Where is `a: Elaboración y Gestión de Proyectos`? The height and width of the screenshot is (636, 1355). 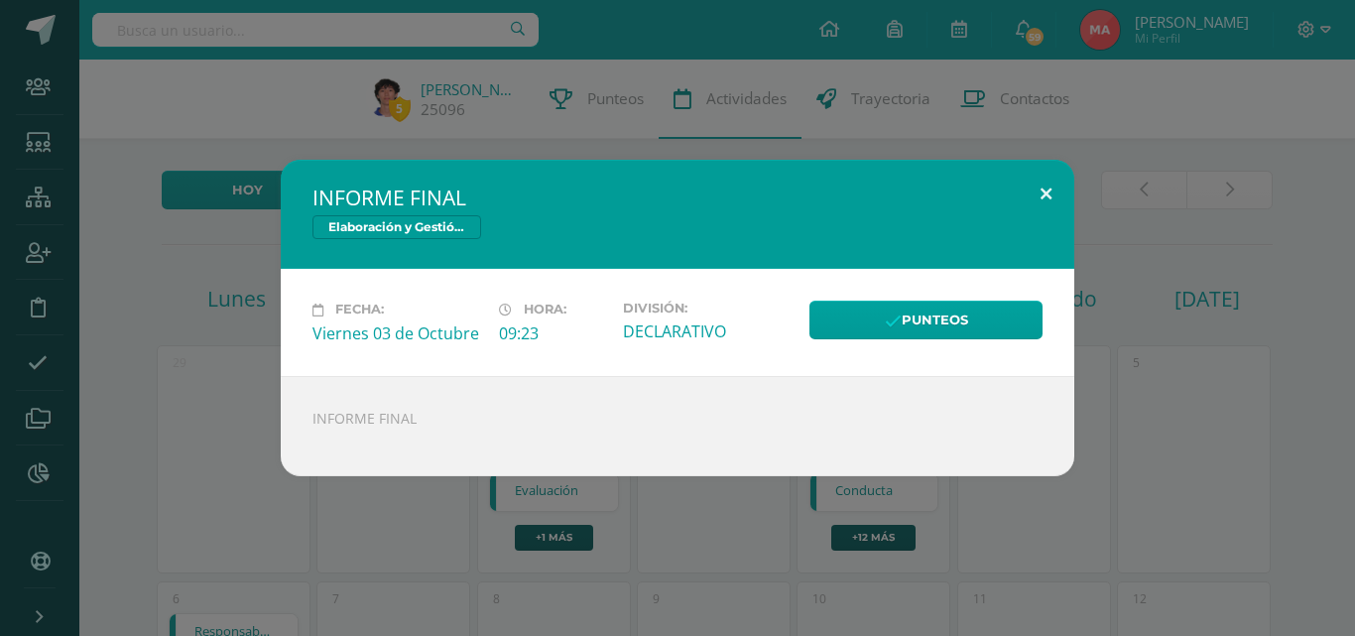
a: Elaboración y Gestión de Proyectos is located at coordinates (397, 227).